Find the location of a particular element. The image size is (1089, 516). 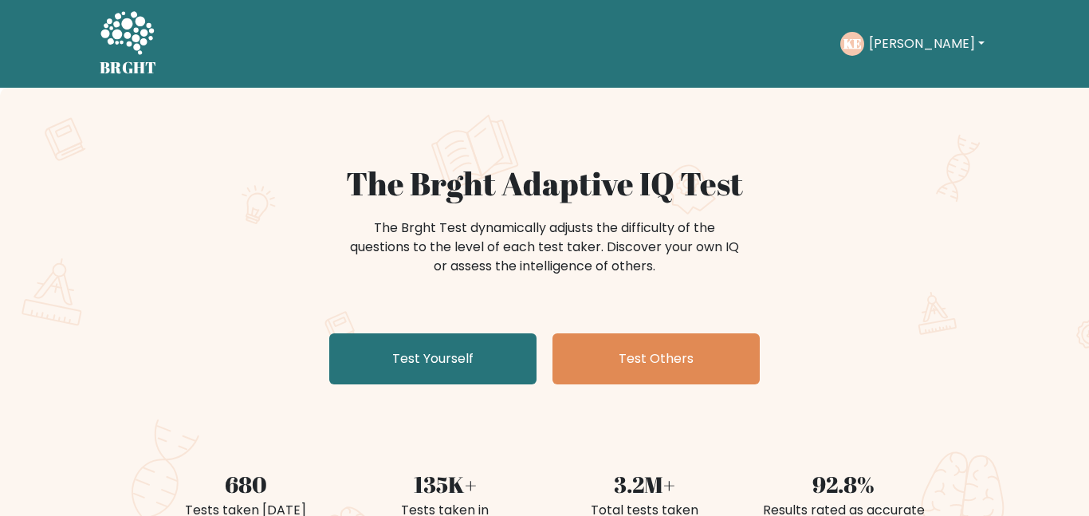

h1: The Brght Adaptive IQ Test is located at coordinates (545, 183).